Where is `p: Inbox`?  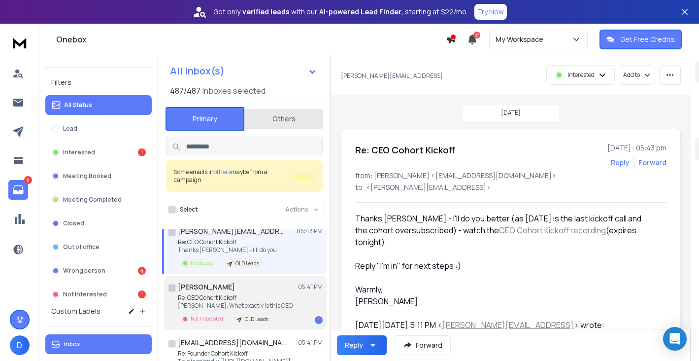 p: Inbox is located at coordinates (72, 344).